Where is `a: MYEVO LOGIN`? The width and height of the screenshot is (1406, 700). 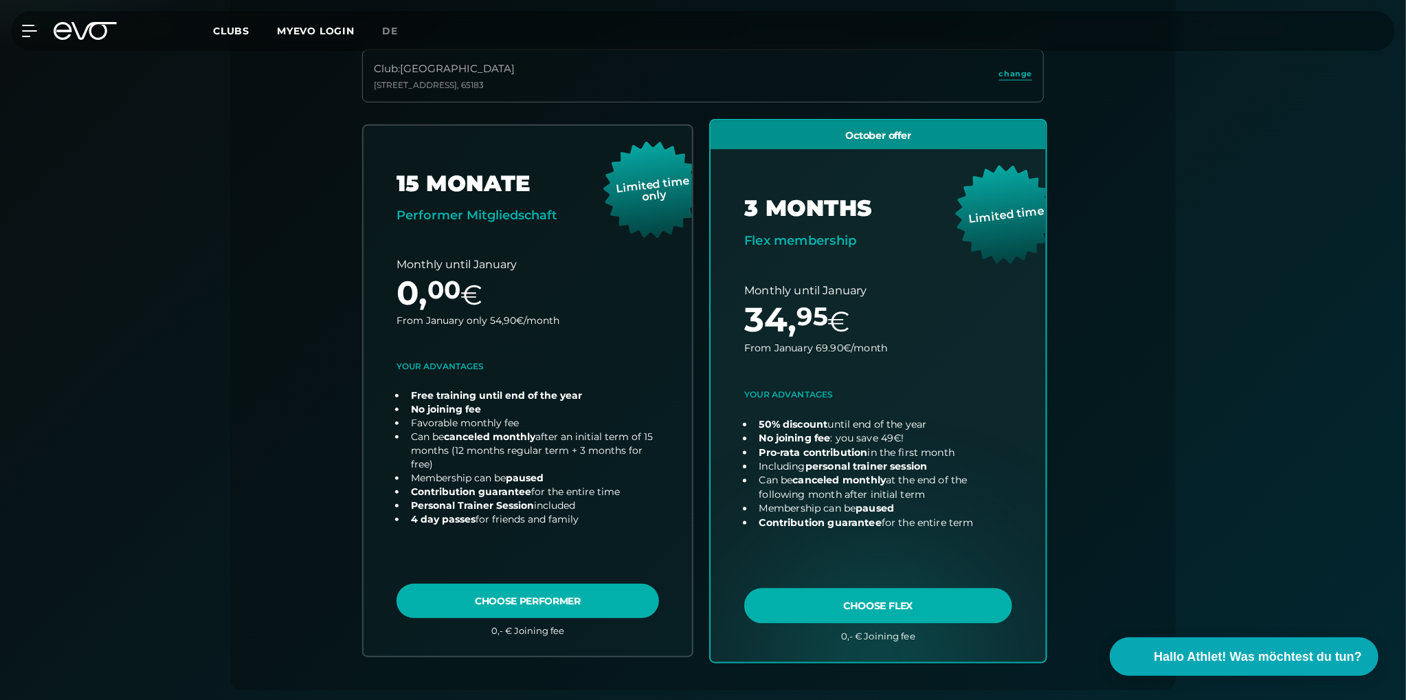 a: MYEVO LOGIN is located at coordinates (315, 31).